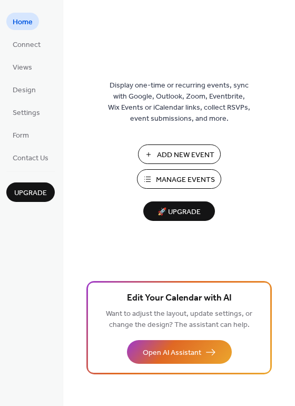 Image resolution: width=295 pixels, height=406 pixels. Describe the element at coordinates (179, 298) in the screenshot. I see `span: Edit Your Calendar with AI` at that location.